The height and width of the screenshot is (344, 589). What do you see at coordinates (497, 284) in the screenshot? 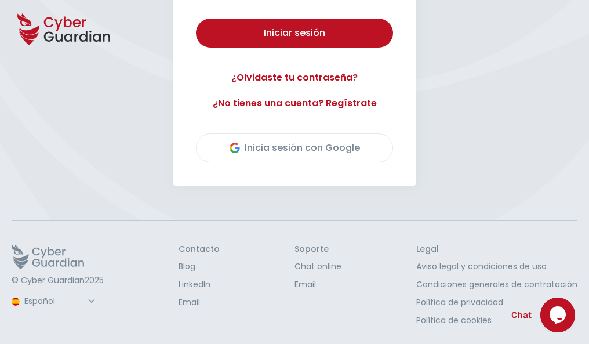
I see `a: Condiciones generales de contratación` at bounding box center [497, 284].